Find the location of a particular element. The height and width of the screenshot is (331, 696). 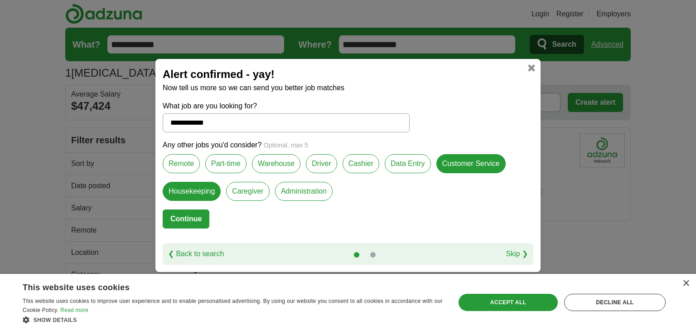

p: Any other jobs you'd consider? is located at coordinates (348, 145).